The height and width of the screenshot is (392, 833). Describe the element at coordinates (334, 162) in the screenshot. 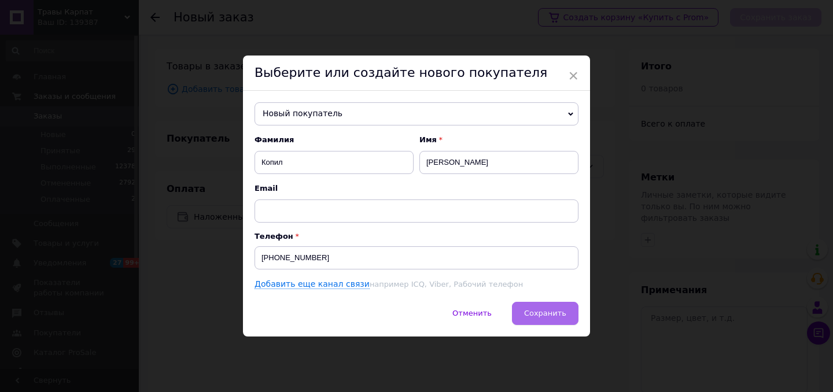

I see `input: Например: Иванов` at that location.